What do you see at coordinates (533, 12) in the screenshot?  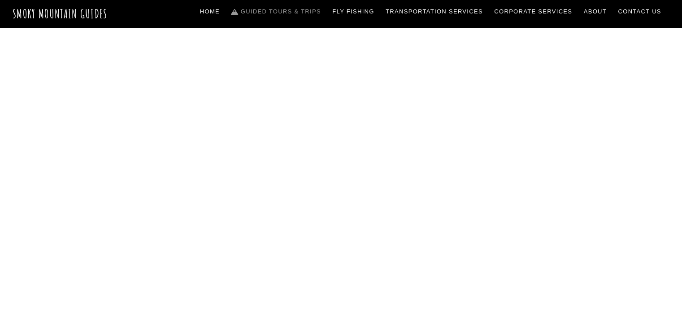 I see `a: Corporate Services` at bounding box center [533, 12].